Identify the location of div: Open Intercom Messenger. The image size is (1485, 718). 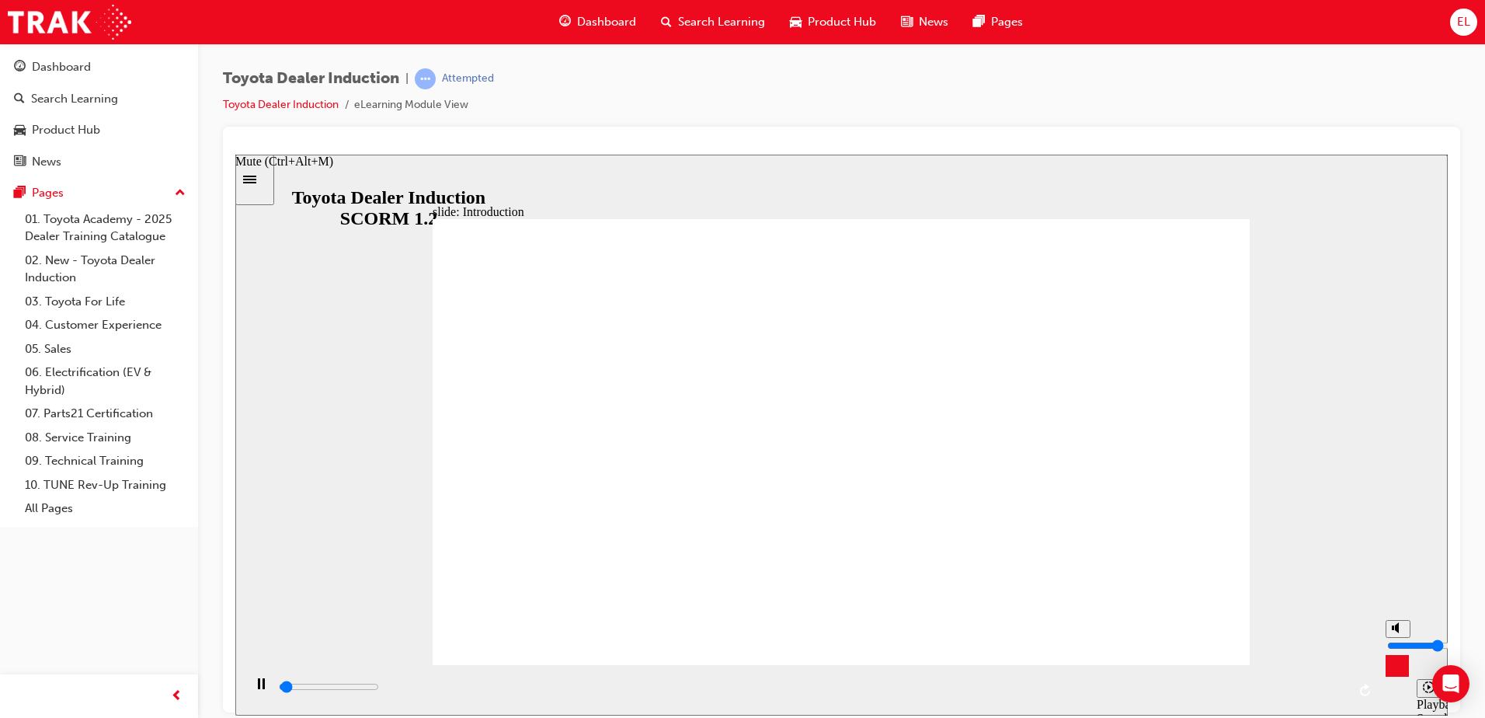
(1451, 684).